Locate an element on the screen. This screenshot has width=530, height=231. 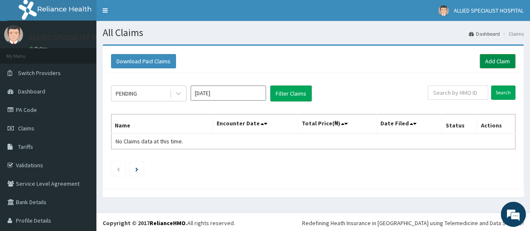
a: Dashboard is located at coordinates (484, 34).